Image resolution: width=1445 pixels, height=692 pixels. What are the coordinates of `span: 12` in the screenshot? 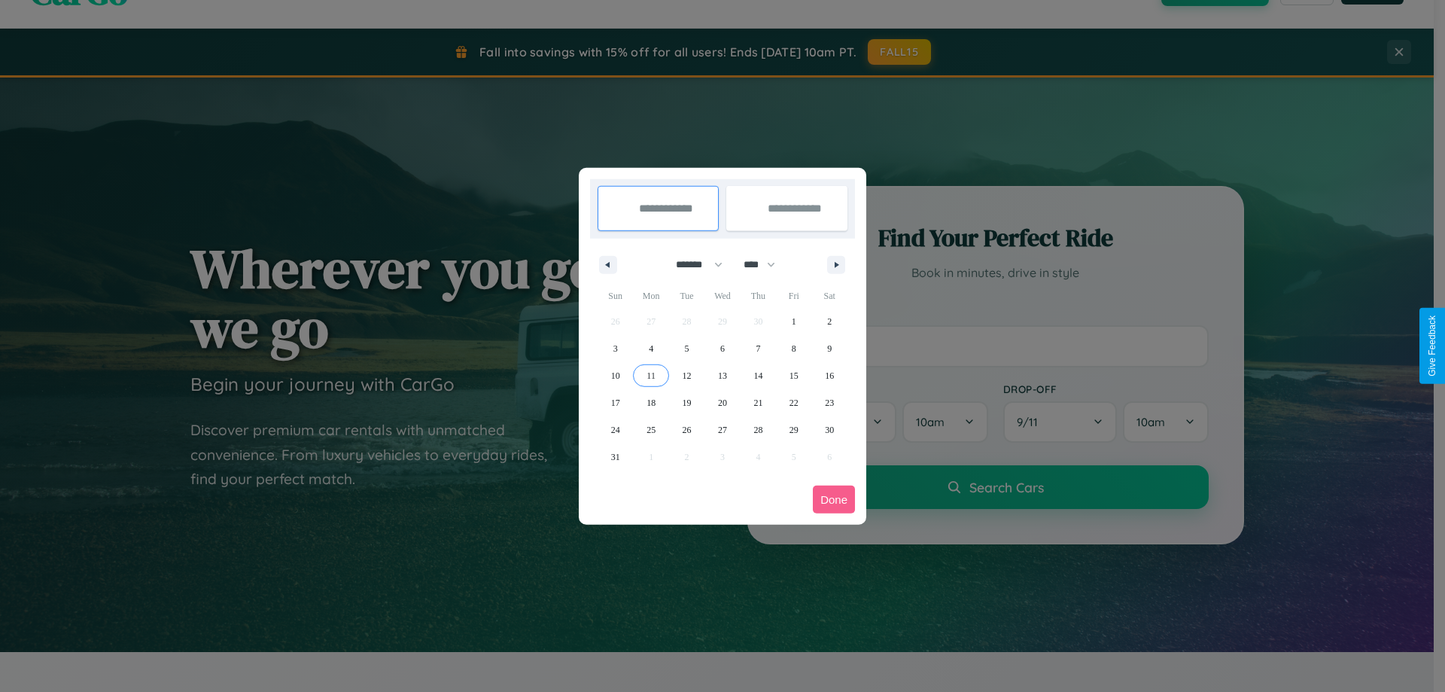 It's located at (687, 376).